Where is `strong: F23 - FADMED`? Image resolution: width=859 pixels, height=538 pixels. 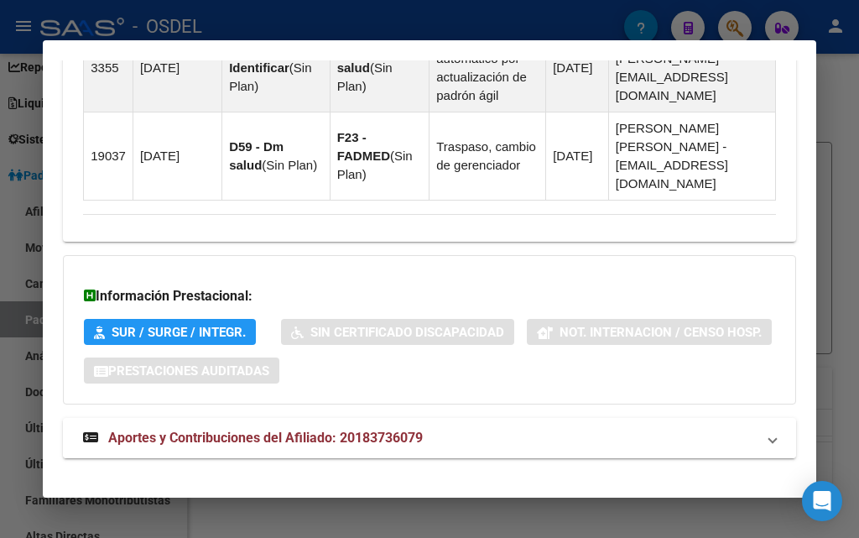
strong: F23 - FADMED is located at coordinates (363, 146).